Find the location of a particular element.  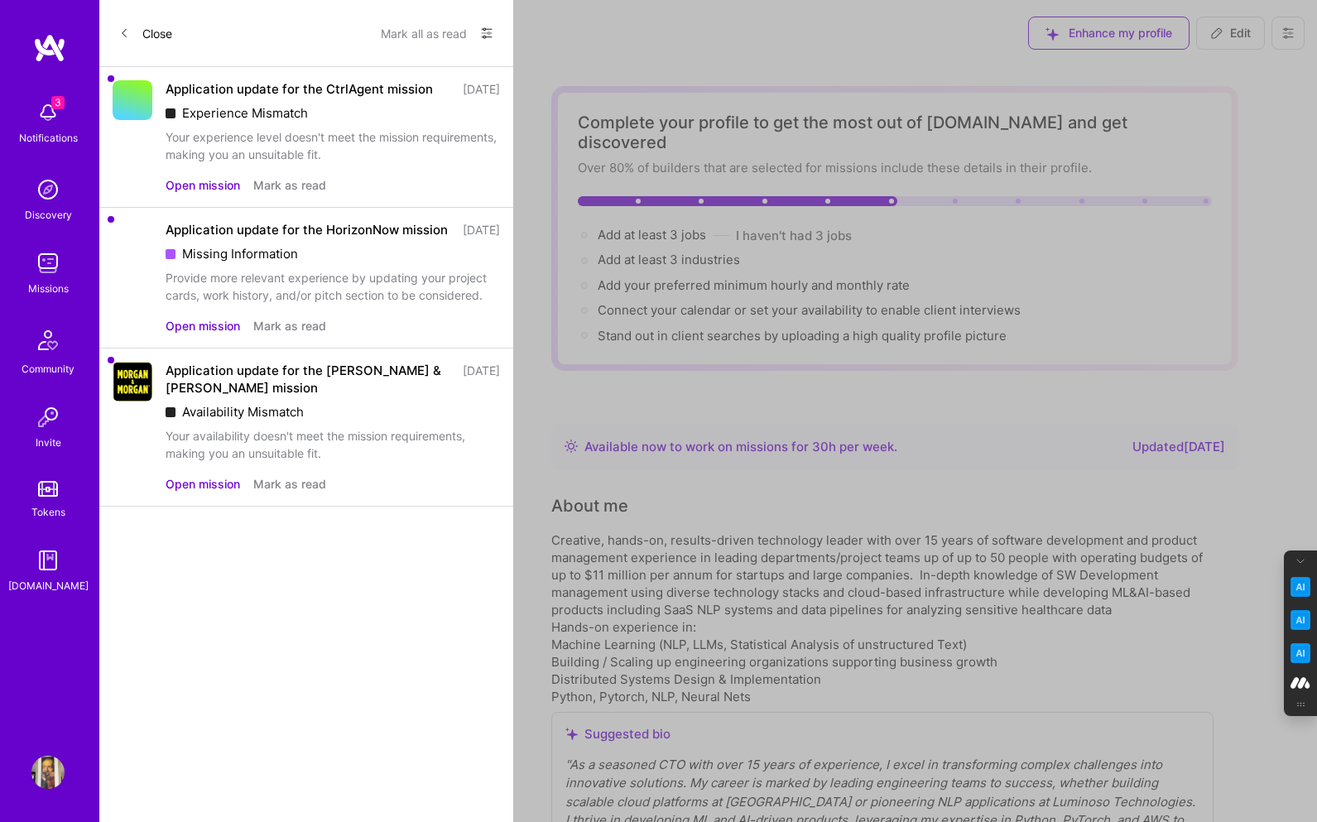

div: Community is located at coordinates (48, 368).